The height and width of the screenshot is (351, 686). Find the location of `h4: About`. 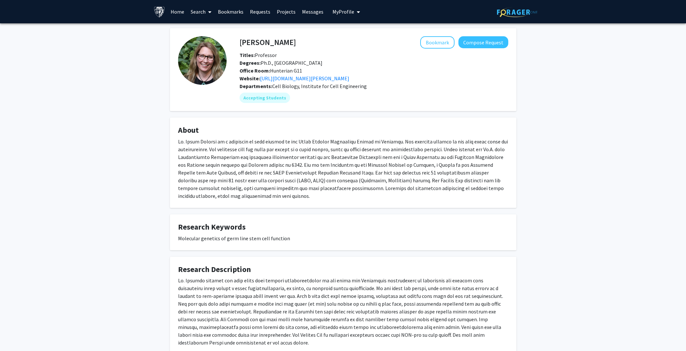

h4: About is located at coordinates (343, 130).